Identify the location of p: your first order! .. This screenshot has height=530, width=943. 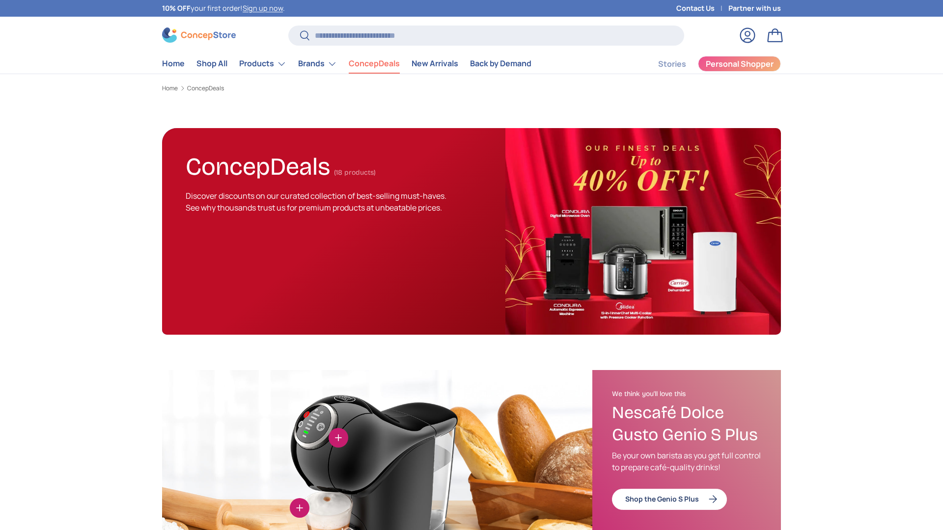
(223, 8).